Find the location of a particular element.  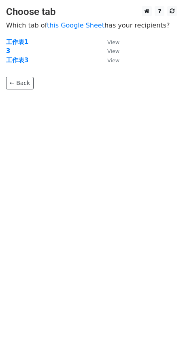

strong: 工作表1 is located at coordinates (17, 42).